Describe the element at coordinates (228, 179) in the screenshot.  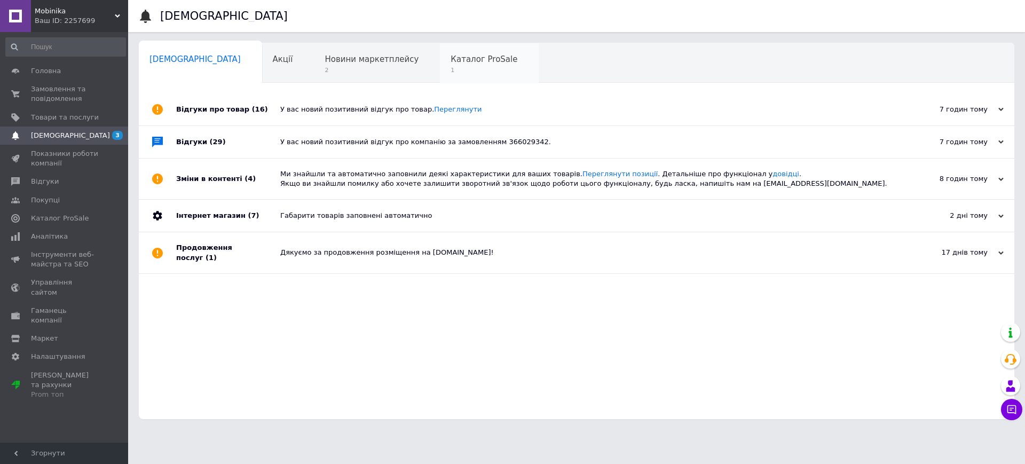
I see `div: Зміни в контенті` at that location.